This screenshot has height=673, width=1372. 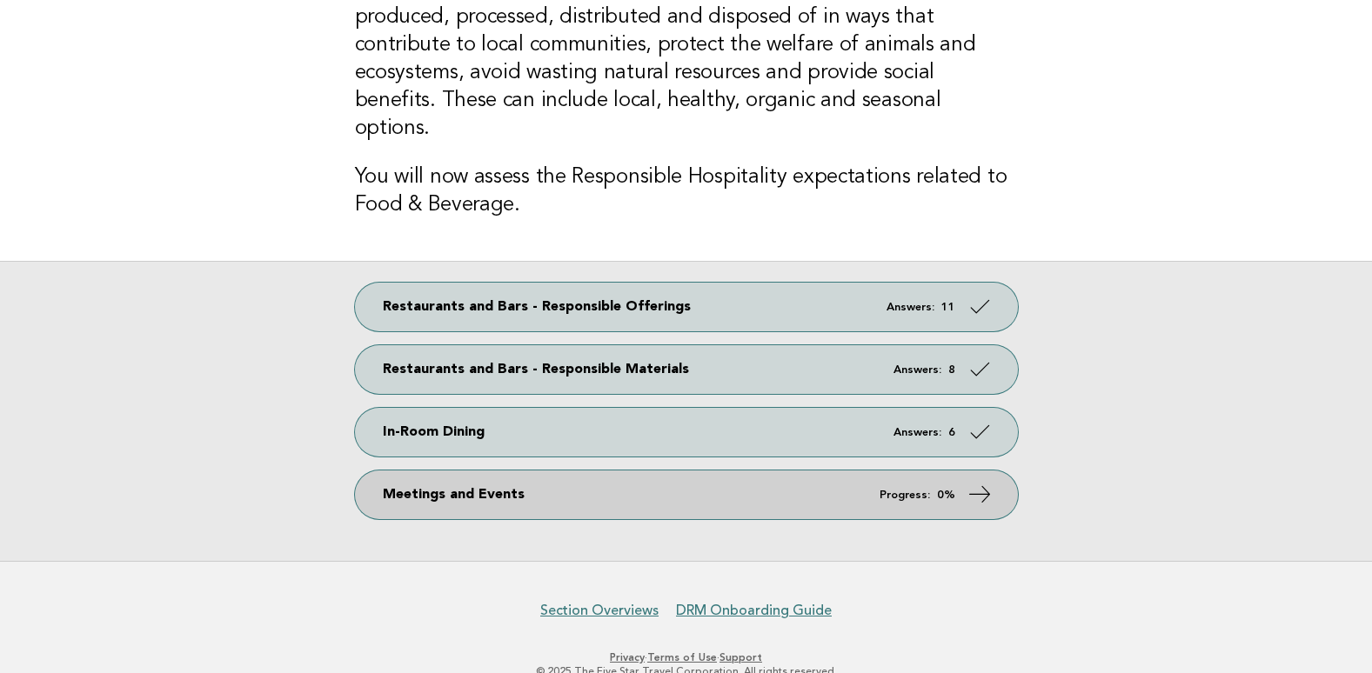 I want to click on h3: You will now assess the Responsible Hospitality expectations related to Food & Beverage., so click(x=686, y=191).